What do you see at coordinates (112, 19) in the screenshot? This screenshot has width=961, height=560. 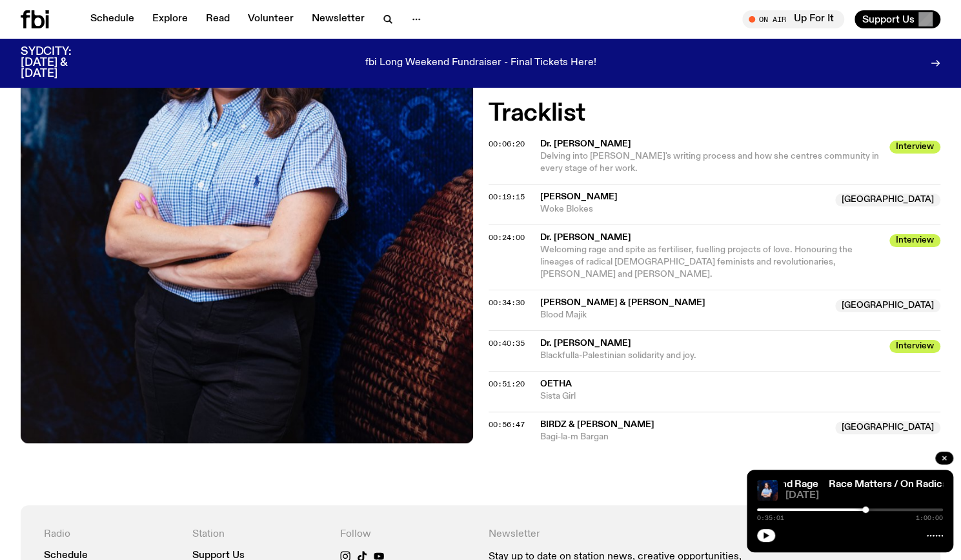 I see `a: Schedule` at bounding box center [112, 19].